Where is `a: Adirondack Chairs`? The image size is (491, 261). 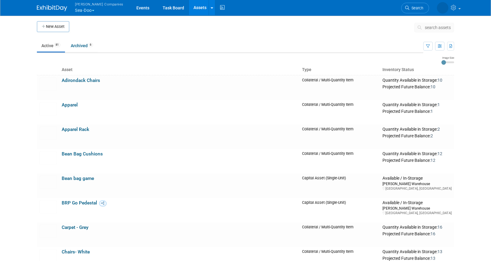 a: Adirondack Chairs is located at coordinates (81, 80).